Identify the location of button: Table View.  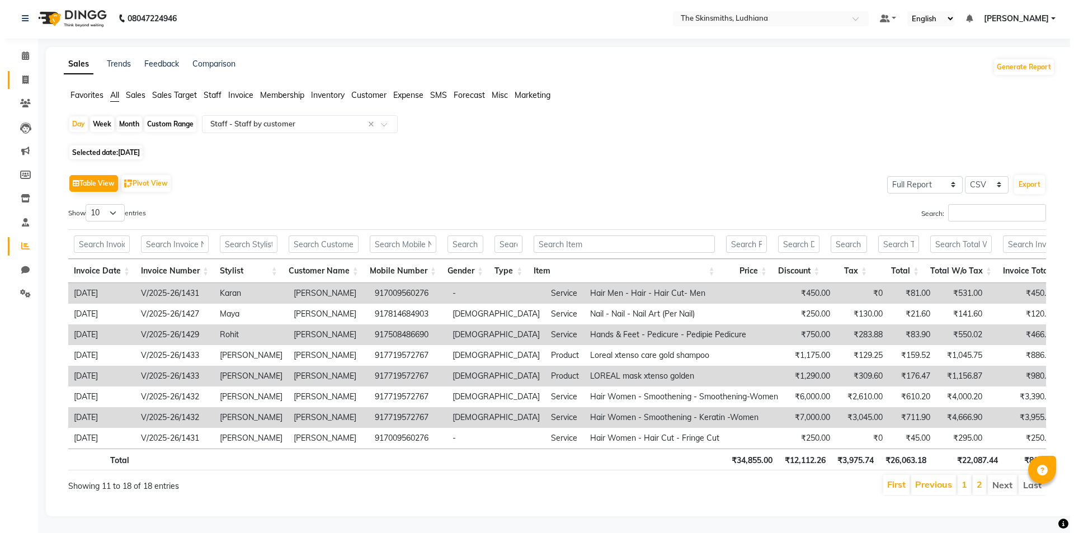
(89, 184).